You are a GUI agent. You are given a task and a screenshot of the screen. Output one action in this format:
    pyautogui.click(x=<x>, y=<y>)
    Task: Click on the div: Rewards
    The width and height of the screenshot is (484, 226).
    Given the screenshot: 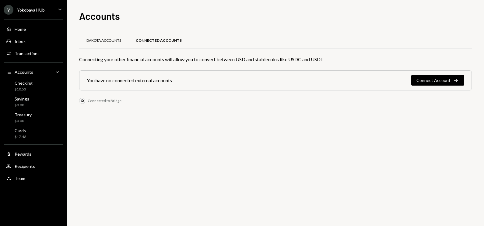 What is the action you would take?
    pyautogui.click(x=23, y=154)
    